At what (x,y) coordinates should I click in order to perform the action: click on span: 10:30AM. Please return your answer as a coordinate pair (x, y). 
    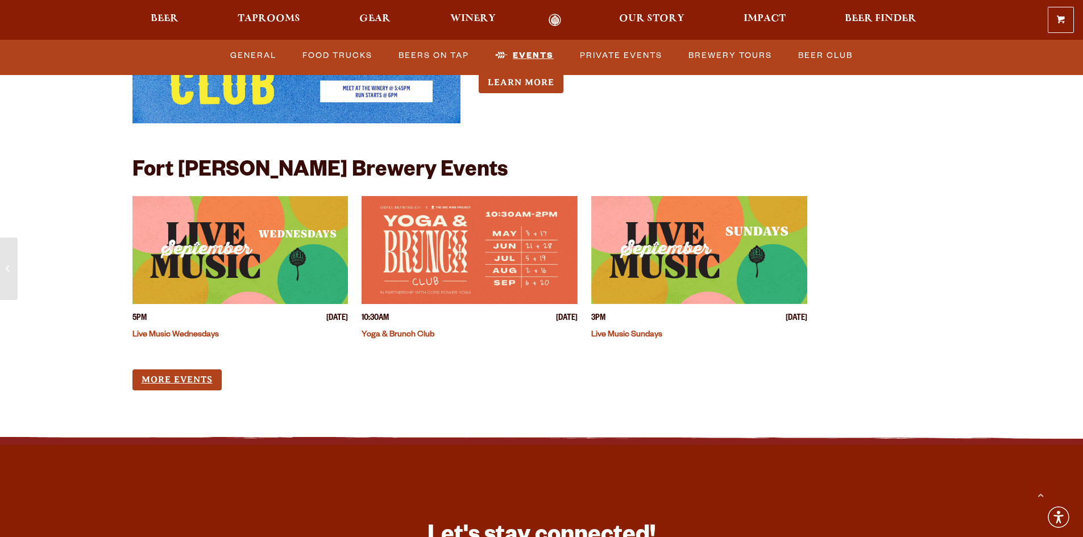
    Looking at the image, I should click on (375, 319).